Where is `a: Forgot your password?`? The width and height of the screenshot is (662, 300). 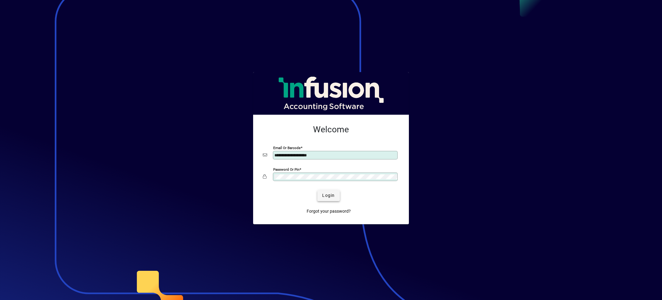
a: Forgot your password? is located at coordinates (329, 212).